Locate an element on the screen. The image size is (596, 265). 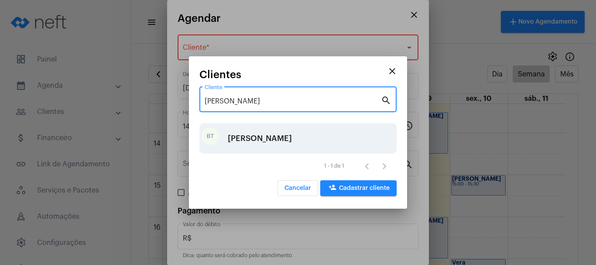
button: Página anterior is located at coordinates (367, 166).